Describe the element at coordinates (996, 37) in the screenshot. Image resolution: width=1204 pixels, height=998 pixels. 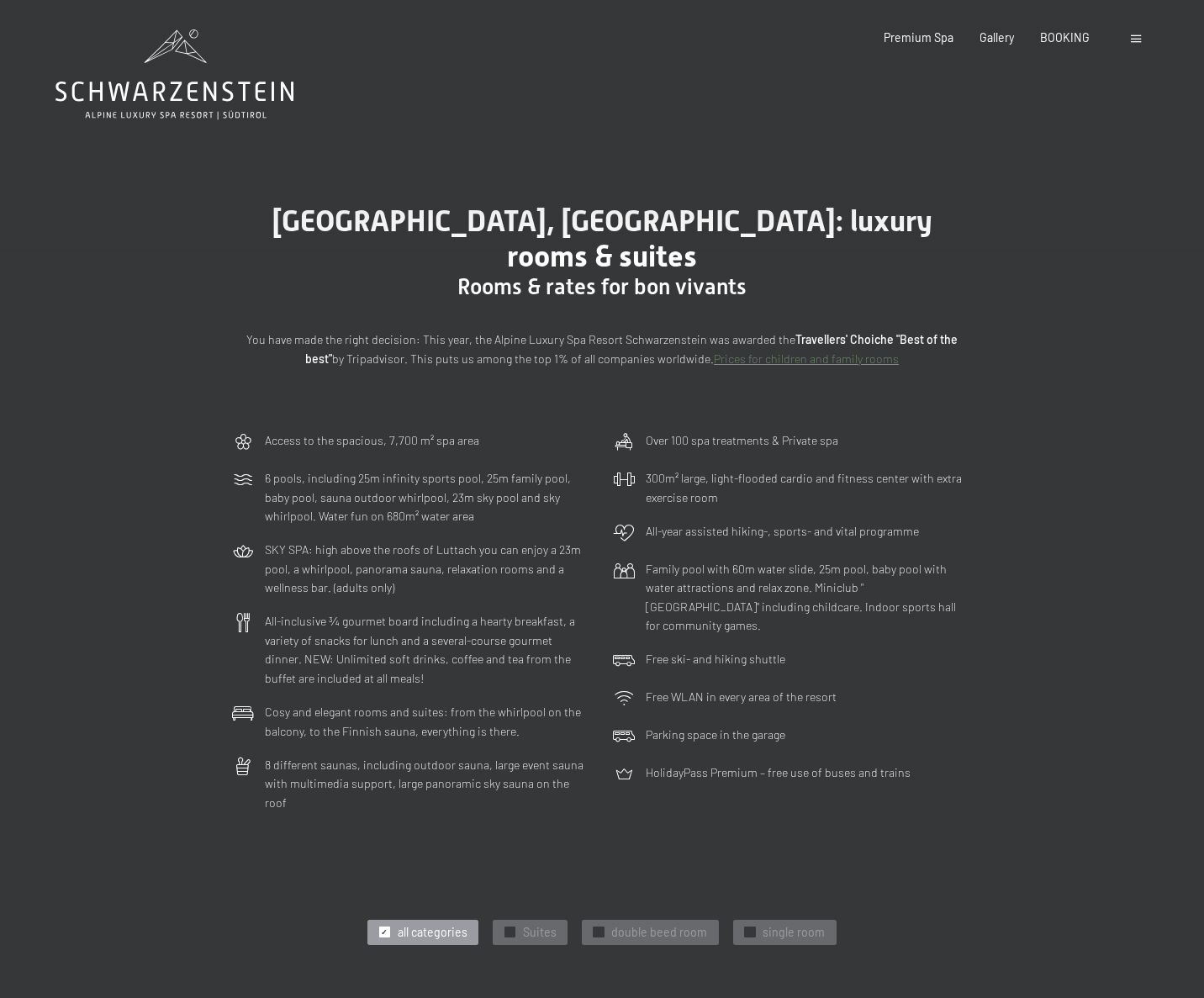
I see `a: Gallery` at that location.